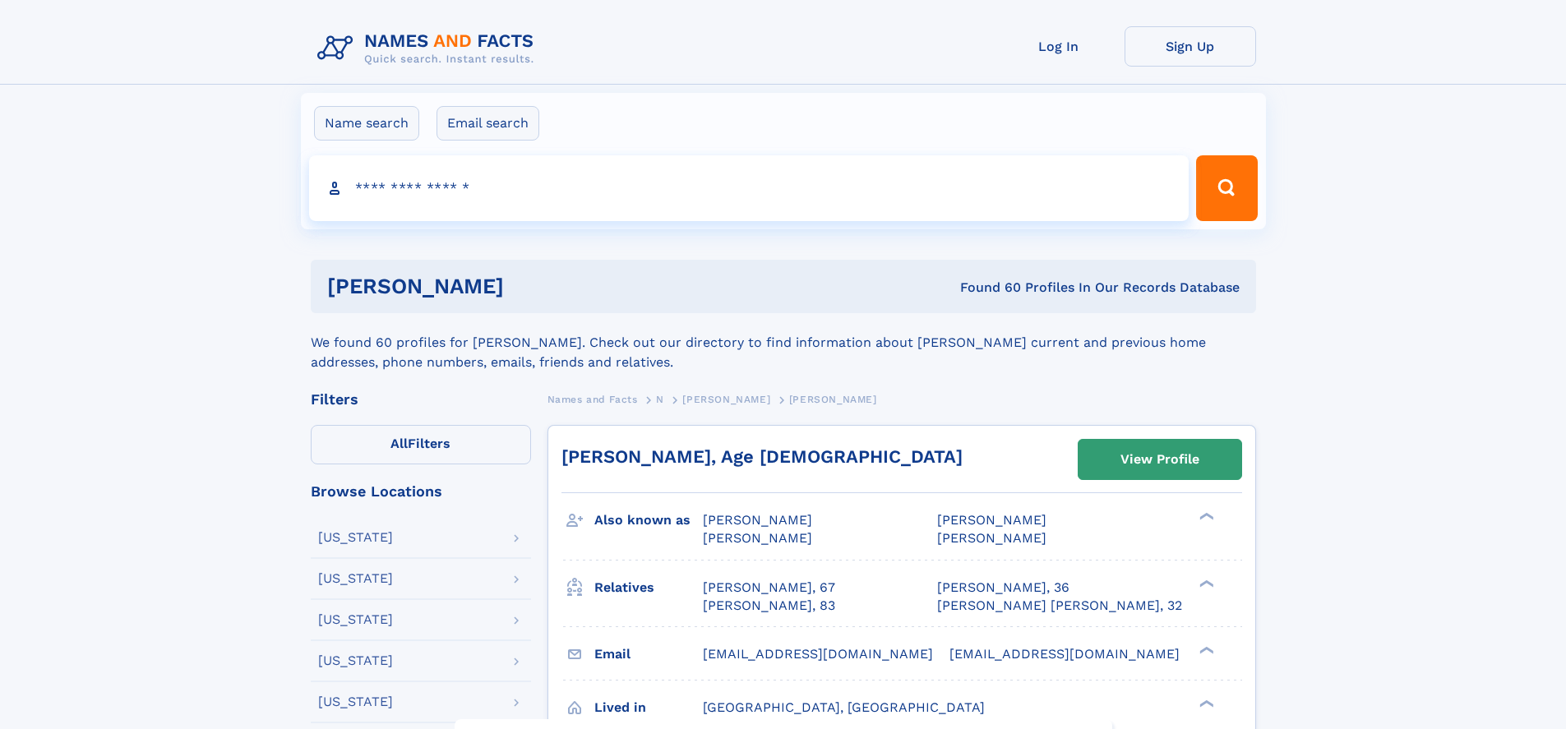 This screenshot has width=1566, height=729. Describe the element at coordinates (429, 48) in the screenshot. I see `img: Logo Names and Facts` at that location.